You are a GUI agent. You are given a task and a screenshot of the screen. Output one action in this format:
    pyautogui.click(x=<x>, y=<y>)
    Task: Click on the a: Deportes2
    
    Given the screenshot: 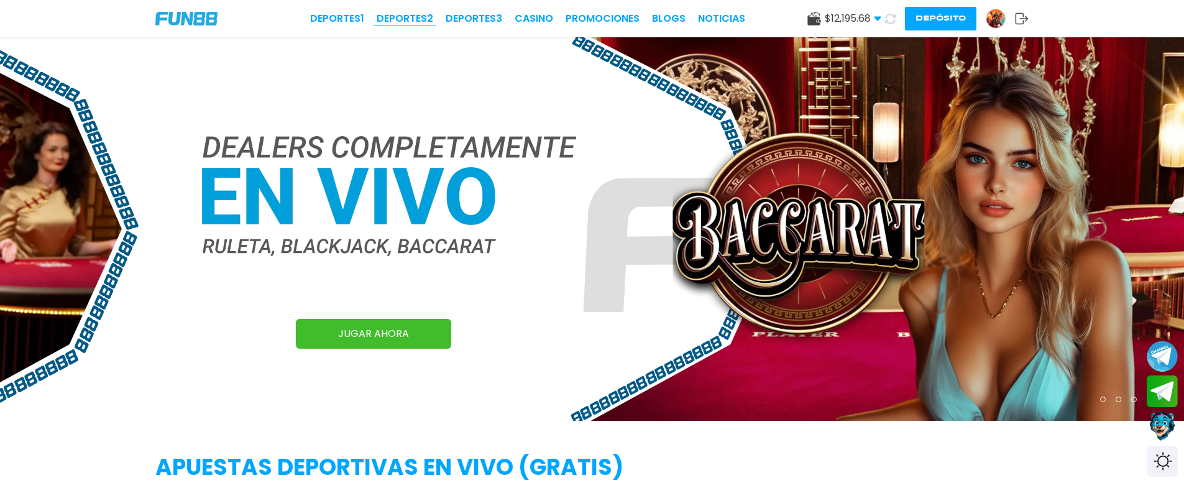 What is the action you would take?
    pyautogui.click(x=405, y=19)
    